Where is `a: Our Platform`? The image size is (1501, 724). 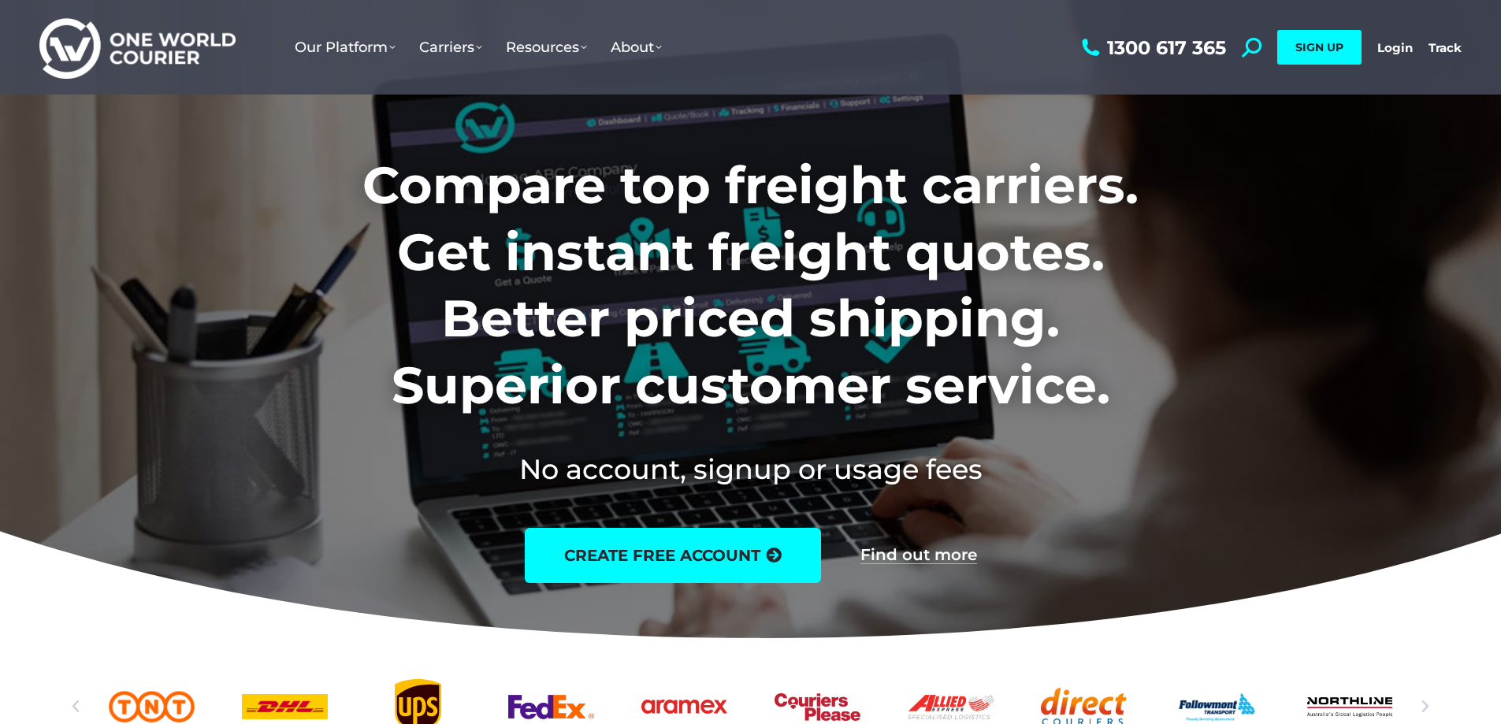 a: Our Platform is located at coordinates (345, 47).